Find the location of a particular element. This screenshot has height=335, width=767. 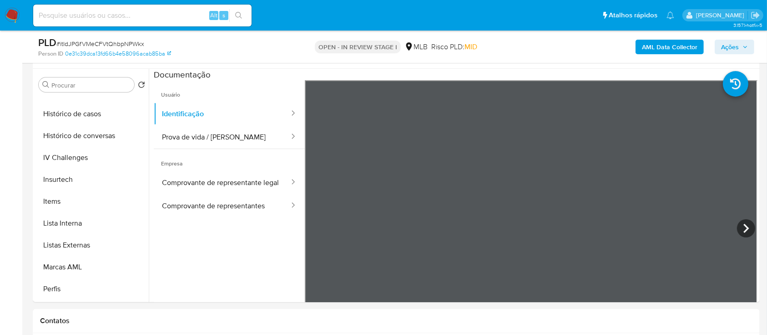

button: Ações is located at coordinates (735, 47).